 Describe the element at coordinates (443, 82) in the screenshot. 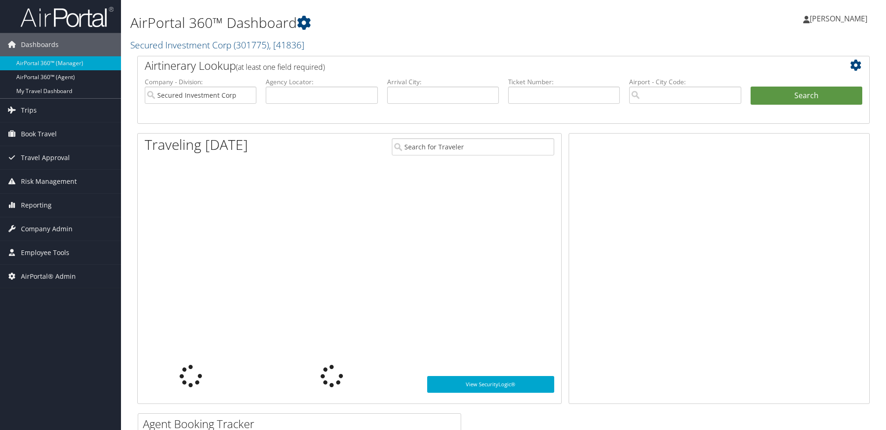

I see `label: Arrival City:` at that location.